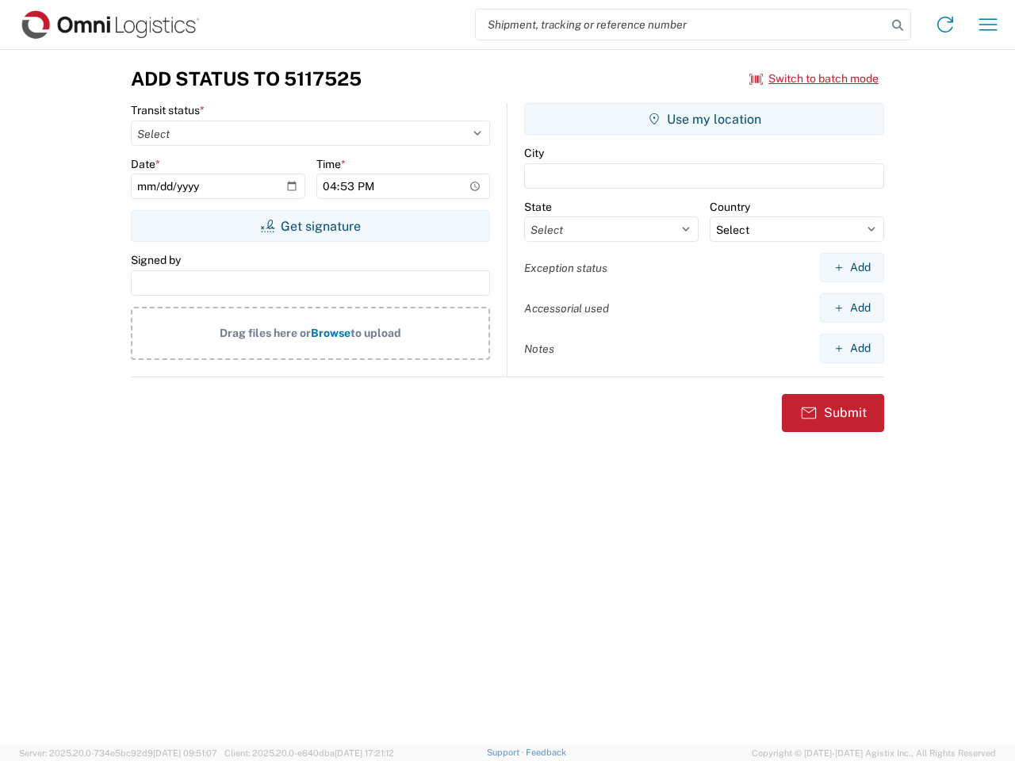  What do you see at coordinates (507, 753) in the screenshot?
I see `a: Support` at bounding box center [507, 753].